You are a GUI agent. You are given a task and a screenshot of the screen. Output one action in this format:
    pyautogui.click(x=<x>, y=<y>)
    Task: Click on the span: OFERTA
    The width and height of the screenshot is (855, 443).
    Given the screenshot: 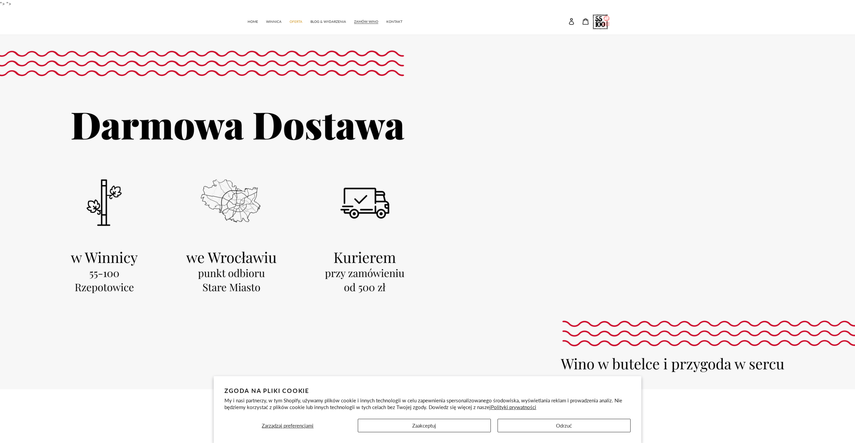 What is the action you would take?
    pyautogui.click(x=296, y=21)
    